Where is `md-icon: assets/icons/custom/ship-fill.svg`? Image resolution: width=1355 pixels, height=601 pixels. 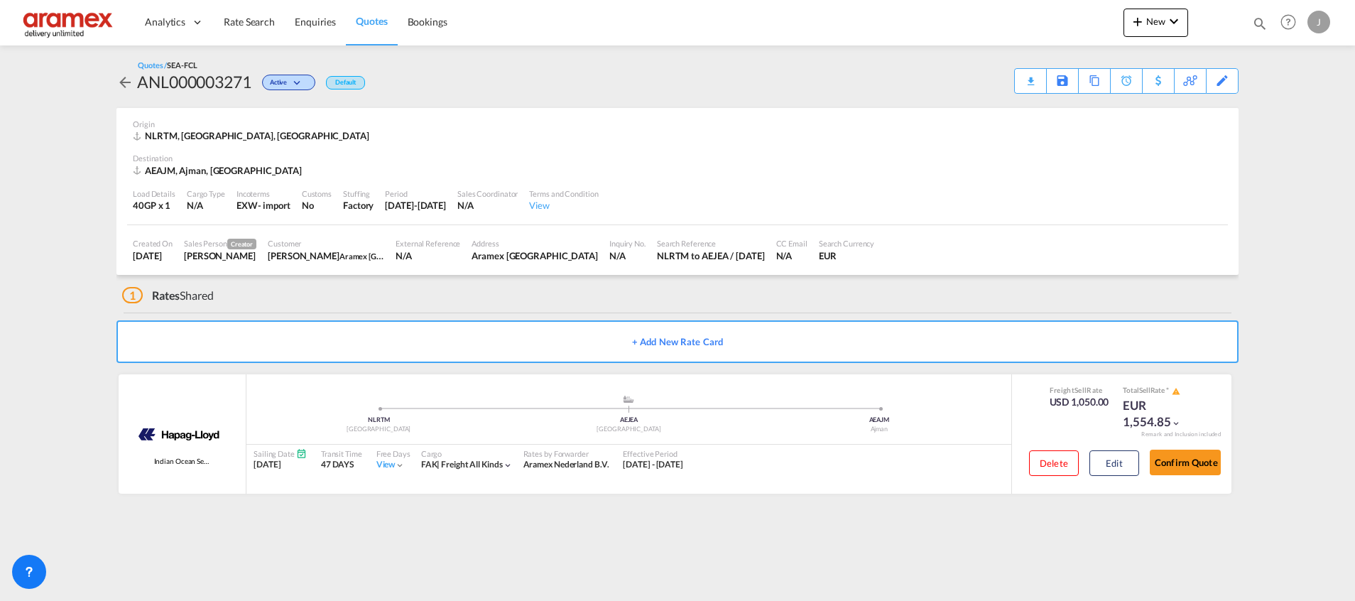 md-icon: assets/icons/custom/ship-fill.svg is located at coordinates (629, 399).